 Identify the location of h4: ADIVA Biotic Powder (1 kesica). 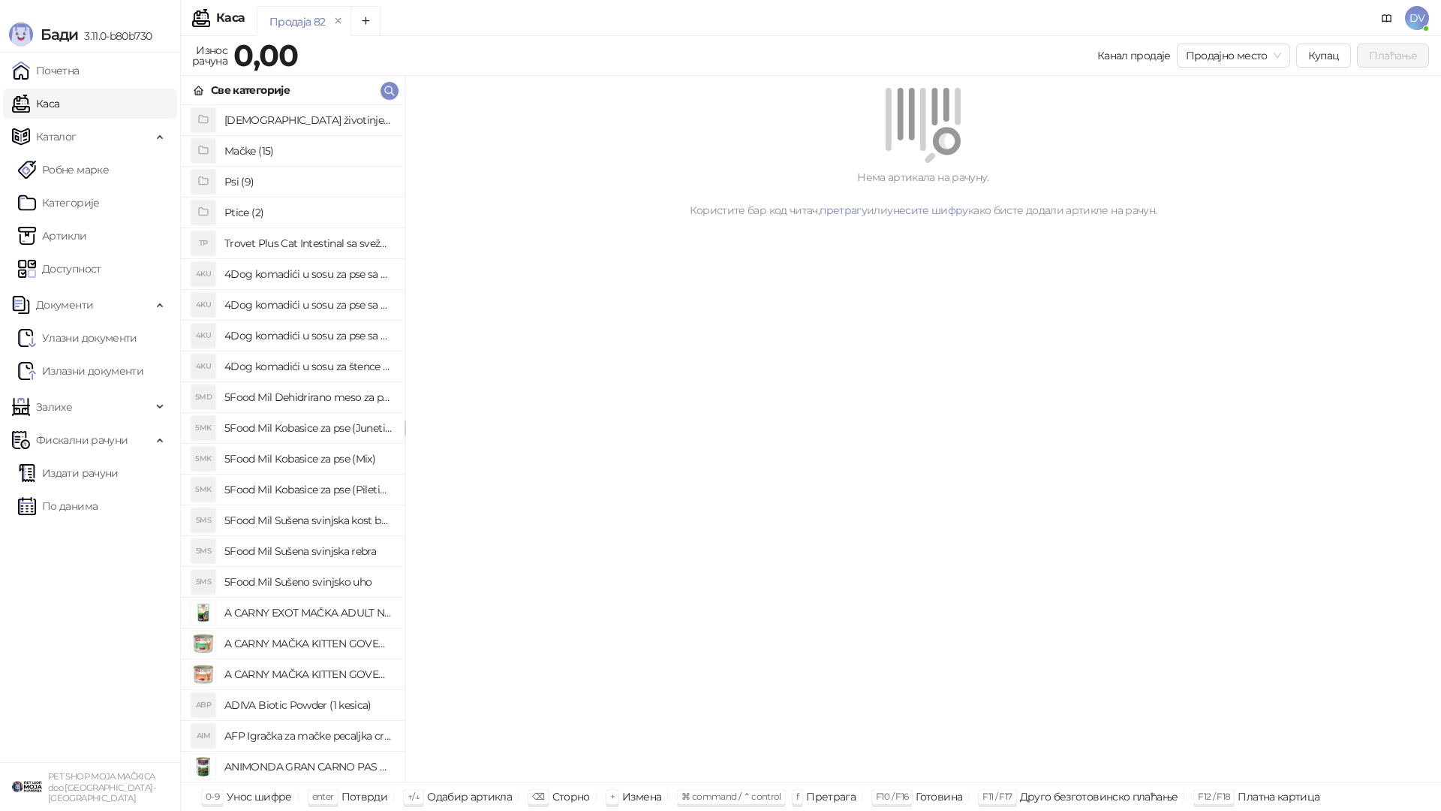
(308, 705).